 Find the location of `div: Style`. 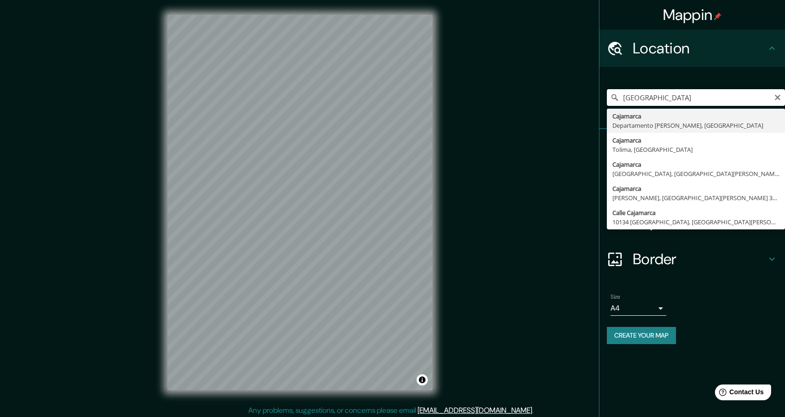

div: Style is located at coordinates (692, 185).